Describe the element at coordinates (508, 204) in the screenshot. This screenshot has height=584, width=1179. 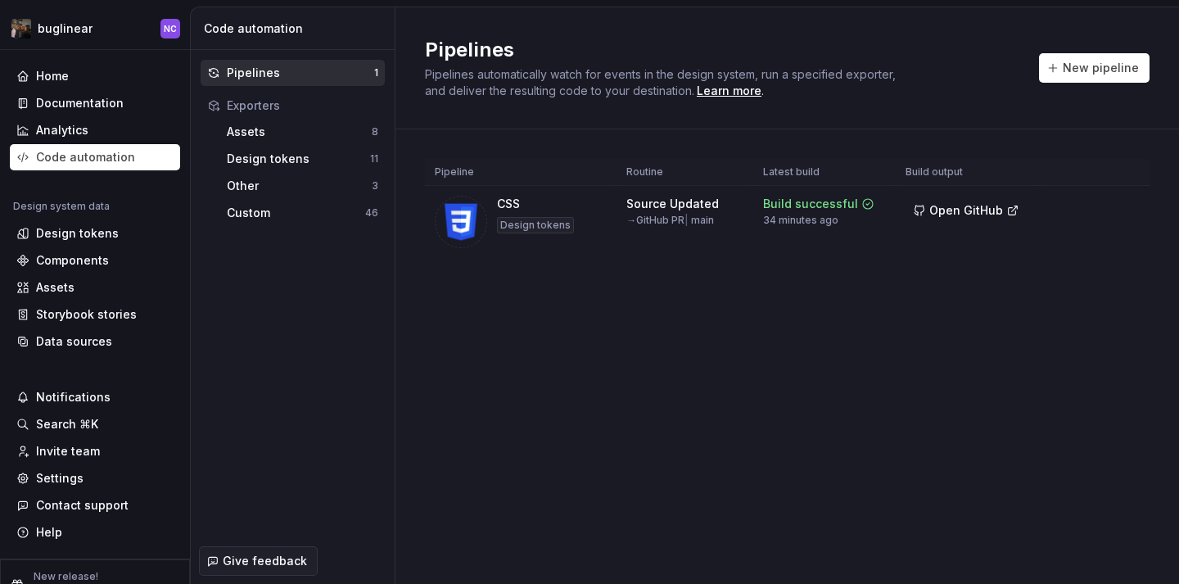
I see `div: CSS` at that location.